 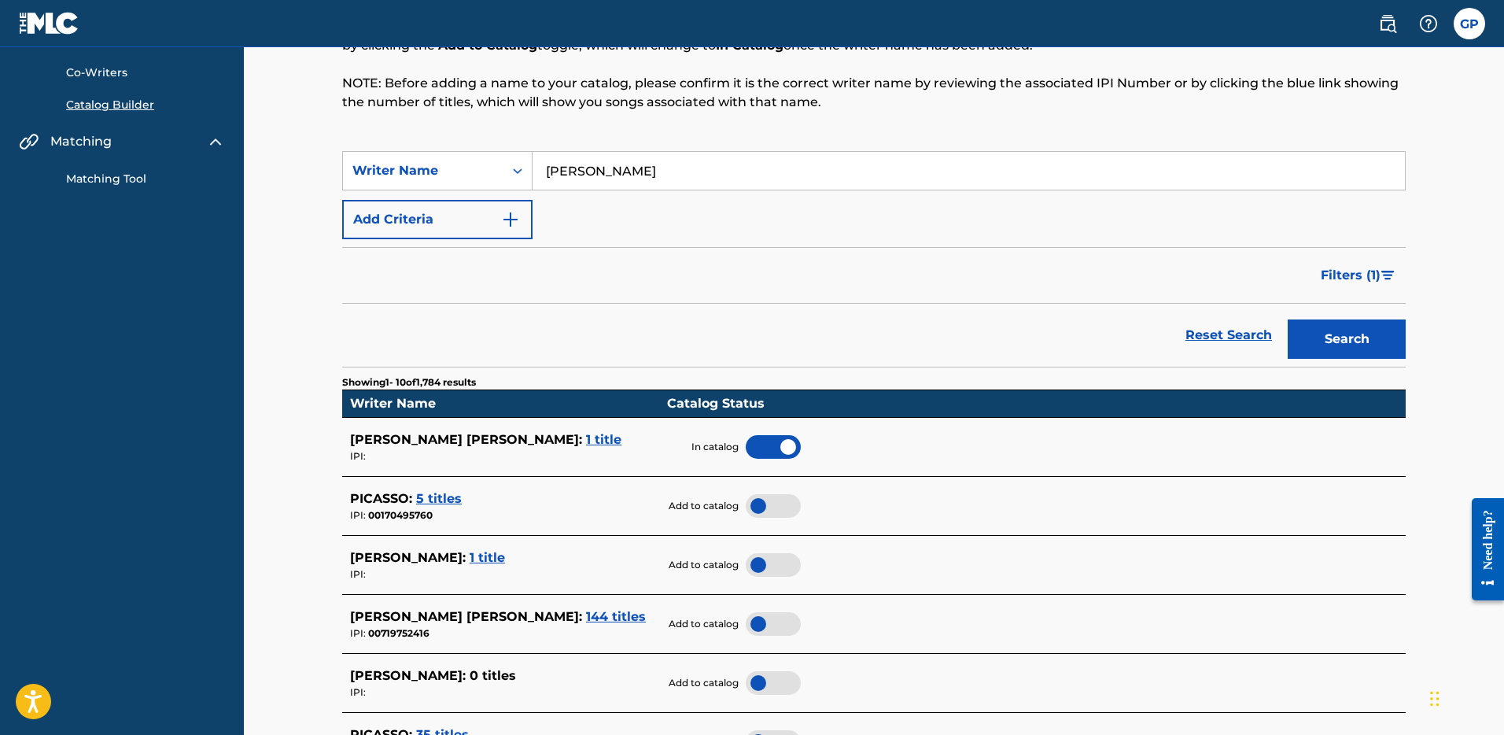 I want to click on span: In catalog, so click(x=715, y=447).